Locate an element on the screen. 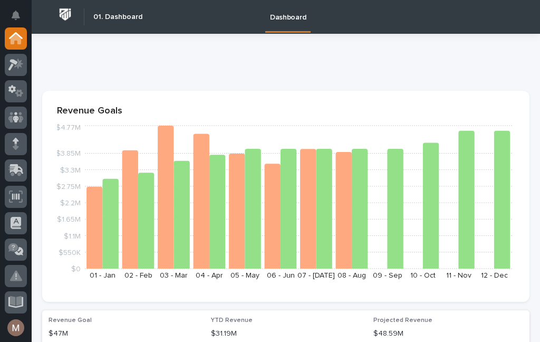  button: users-avatar is located at coordinates (16, 327).